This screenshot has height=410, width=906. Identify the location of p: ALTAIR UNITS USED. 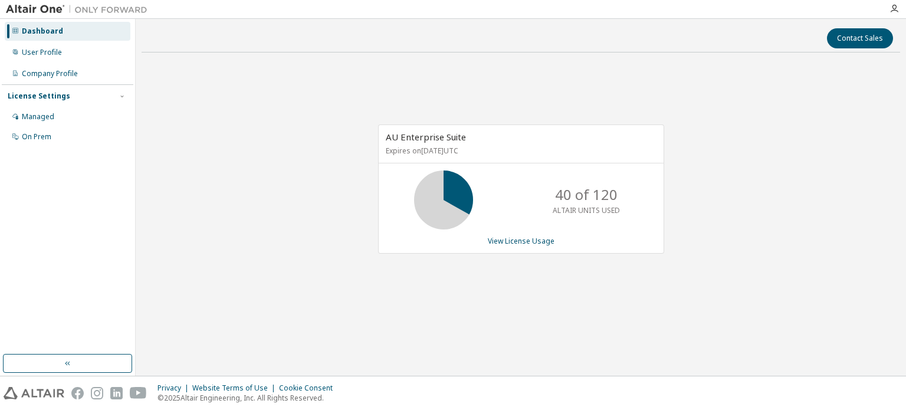
(586, 210).